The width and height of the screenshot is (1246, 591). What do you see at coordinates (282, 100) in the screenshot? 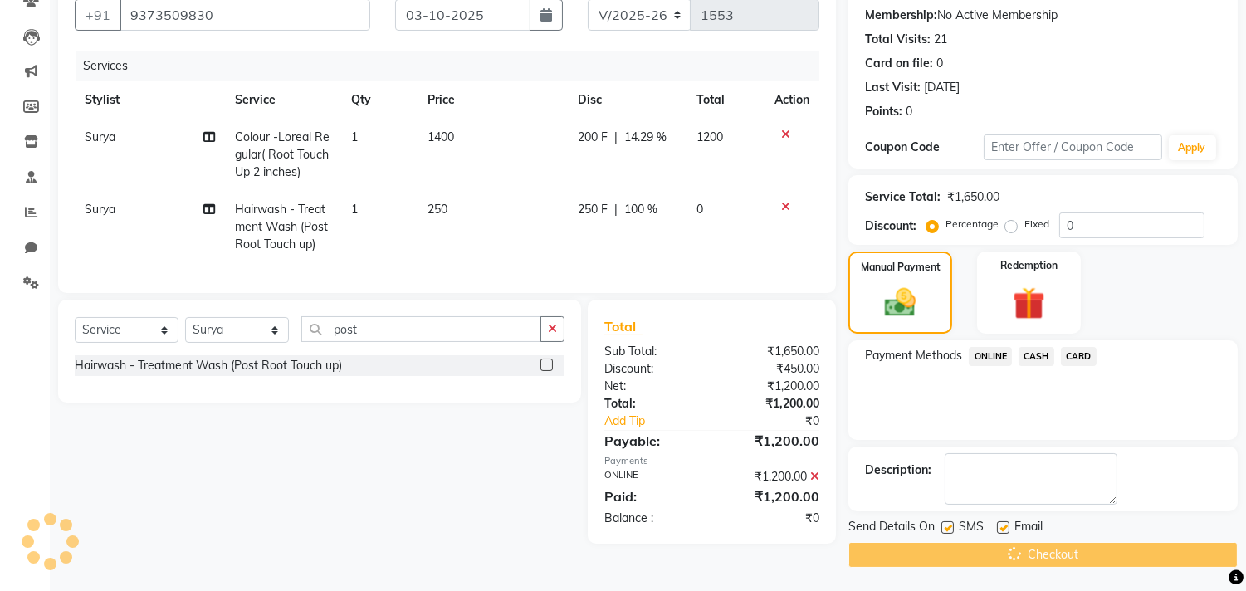
I see `th: Service` at bounding box center [282, 100].